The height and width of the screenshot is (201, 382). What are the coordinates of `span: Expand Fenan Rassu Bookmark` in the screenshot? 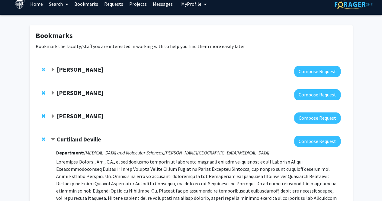 It's located at (53, 116).